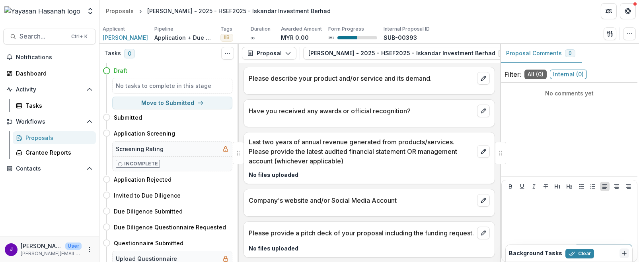 The image size is (639, 262). Describe the element at coordinates (361, 200) in the screenshot. I see `p: Company's website and/or Social Media Account` at that location.